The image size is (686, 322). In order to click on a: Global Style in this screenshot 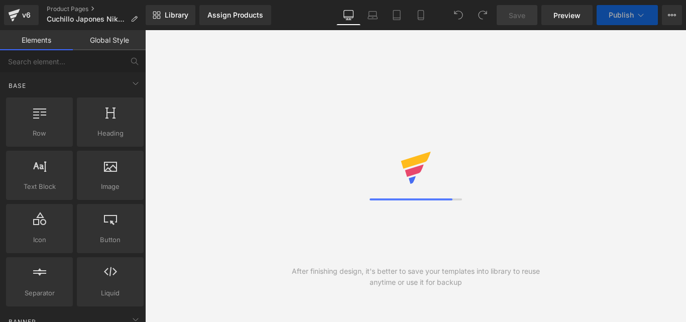, I will do `click(109, 40)`.